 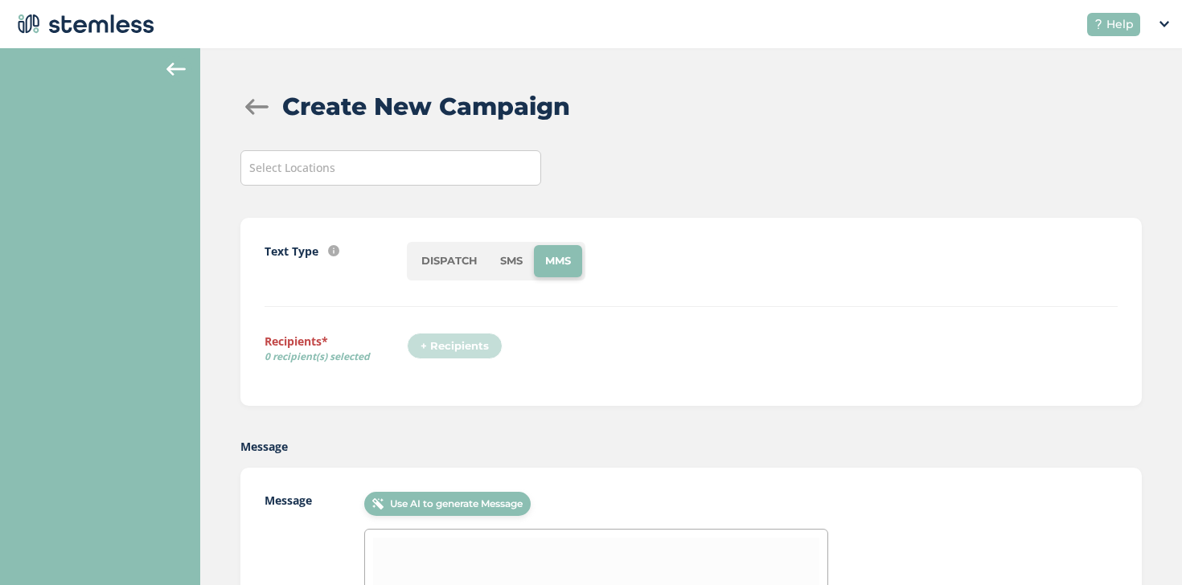 I want to click on li: MMS, so click(x=558, y=261).